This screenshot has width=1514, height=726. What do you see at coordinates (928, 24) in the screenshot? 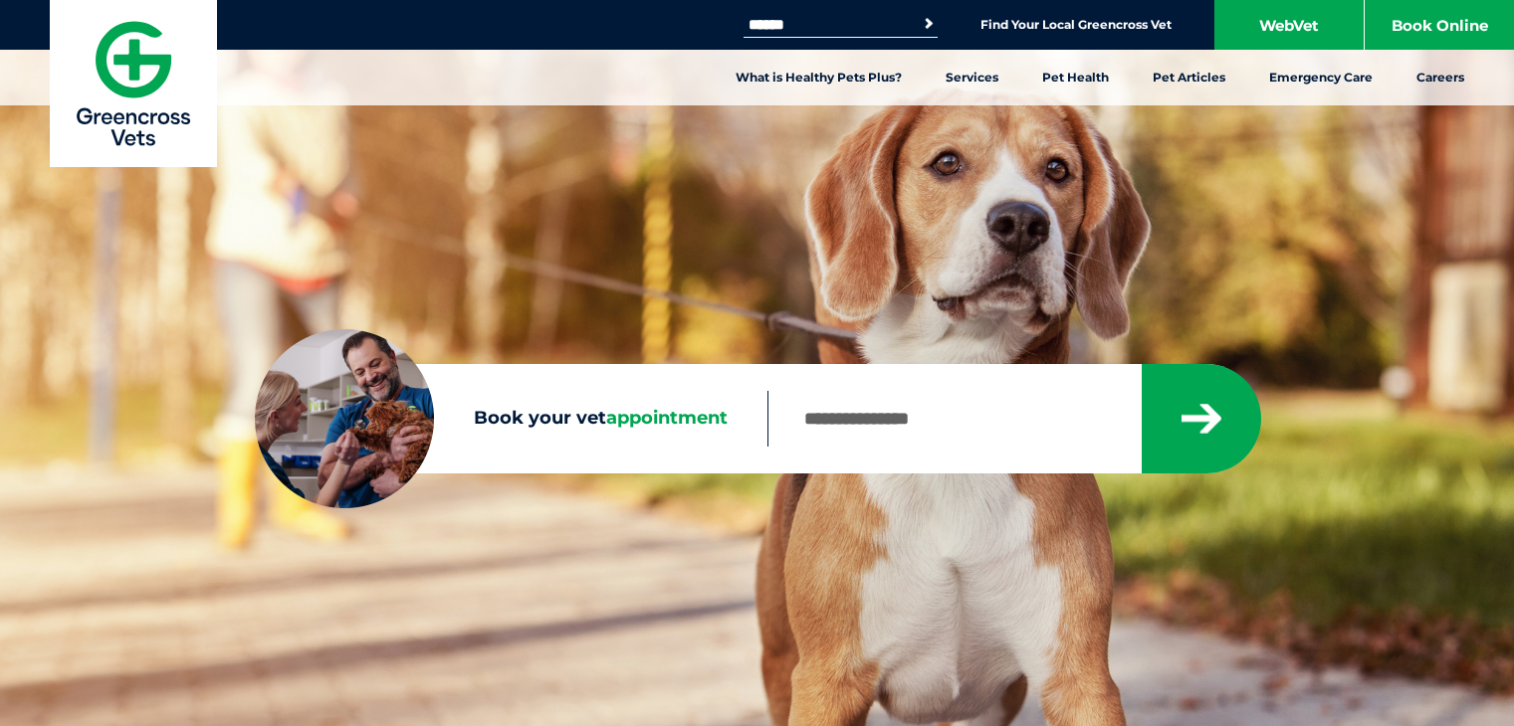
I see `button: Search` at bounding box center [928, 24].